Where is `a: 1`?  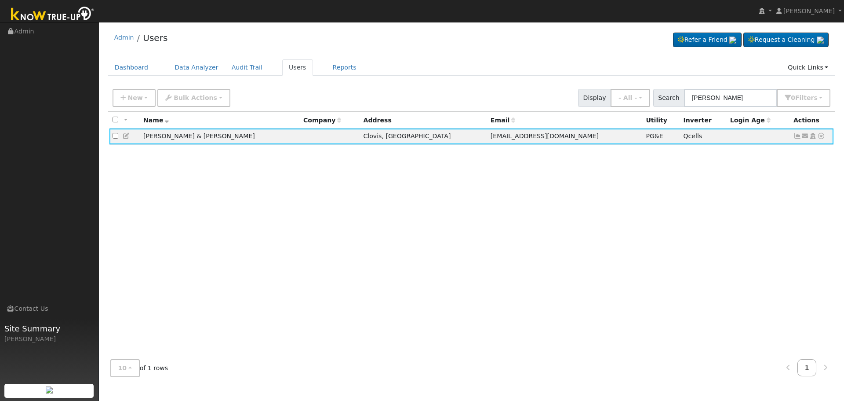 a: 1 is located at coordinates (807, 367).